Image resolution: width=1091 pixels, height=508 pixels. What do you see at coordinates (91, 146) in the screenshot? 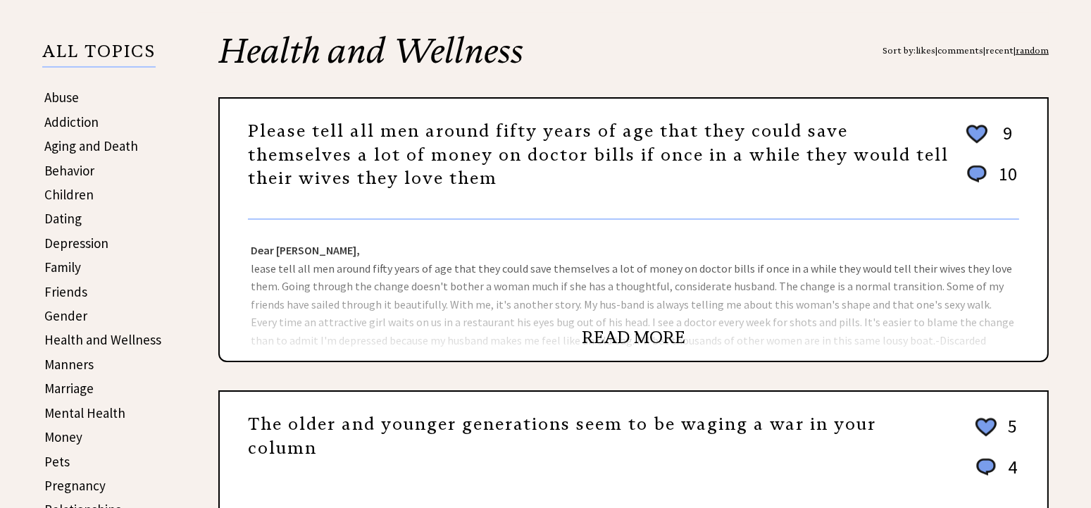
I see `a: Aging and Death` at bounding box center [91, 146].